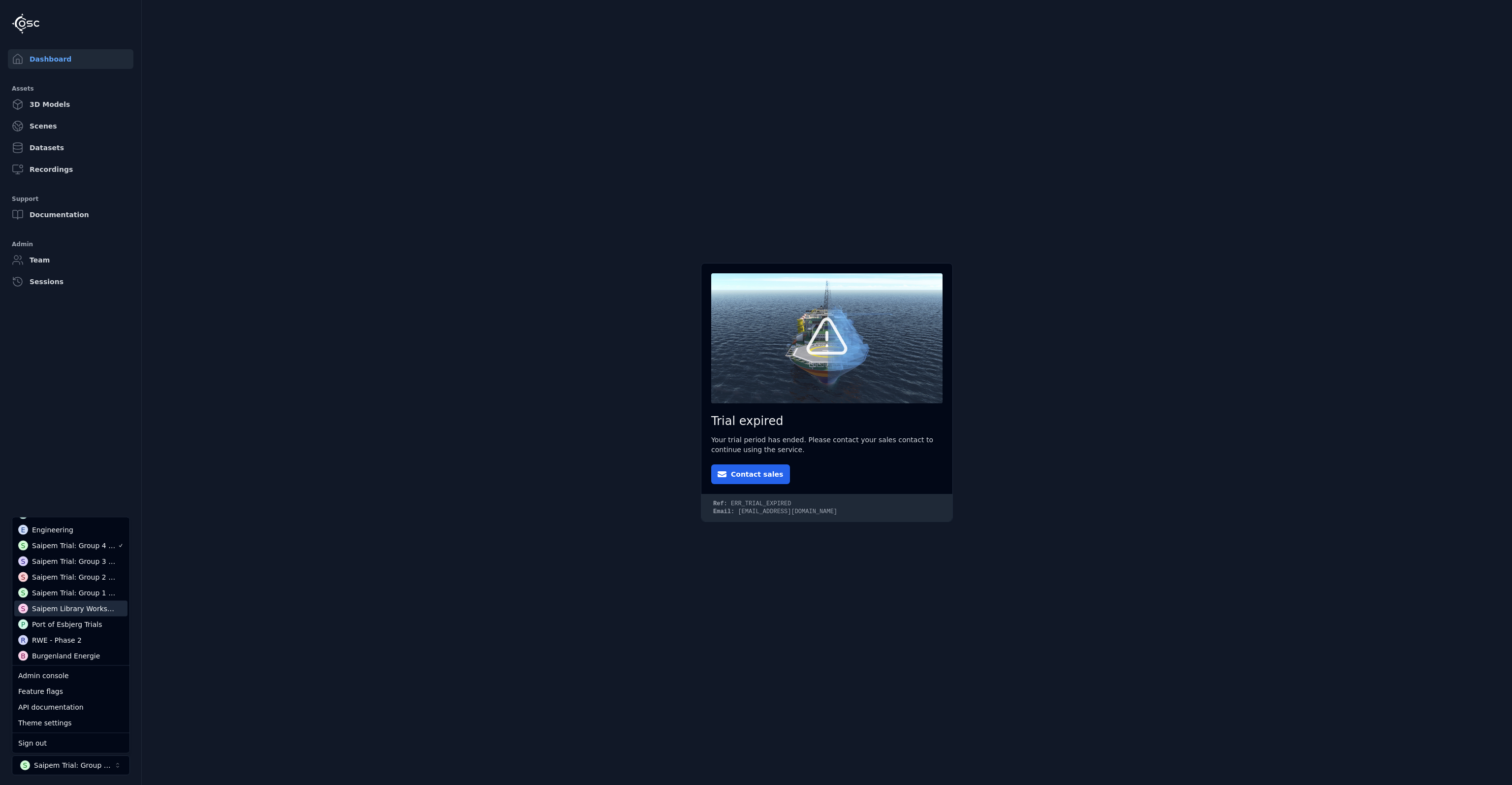 Image resolution: width=1512 pixels, height=785 pixels. Describe the element at coordinates (71, 169) in the screenshot. I see `a: Recordings` at that location.